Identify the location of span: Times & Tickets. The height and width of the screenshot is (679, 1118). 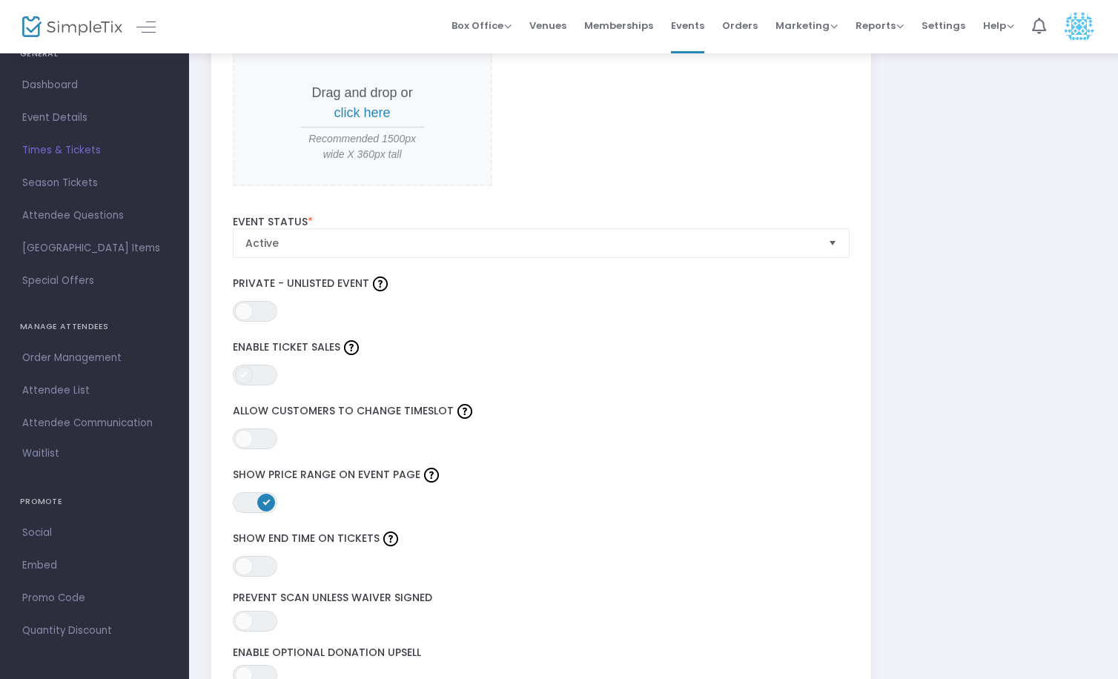
(94, 150).